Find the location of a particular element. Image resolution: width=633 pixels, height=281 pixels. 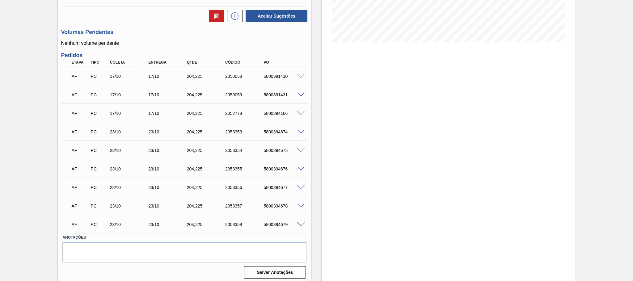

div: 5800394675 is located at coordinates (284, 150).